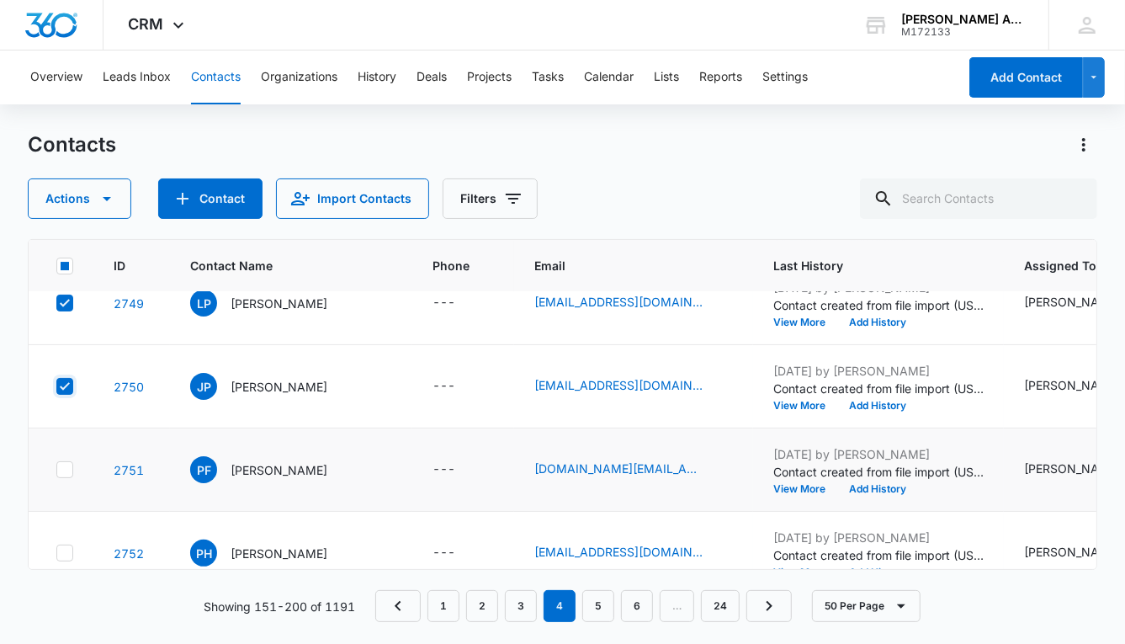  What do you see at coordinates (621, 265) in the screenshot?
I see `span: Email` at bounding box center [621, 265].